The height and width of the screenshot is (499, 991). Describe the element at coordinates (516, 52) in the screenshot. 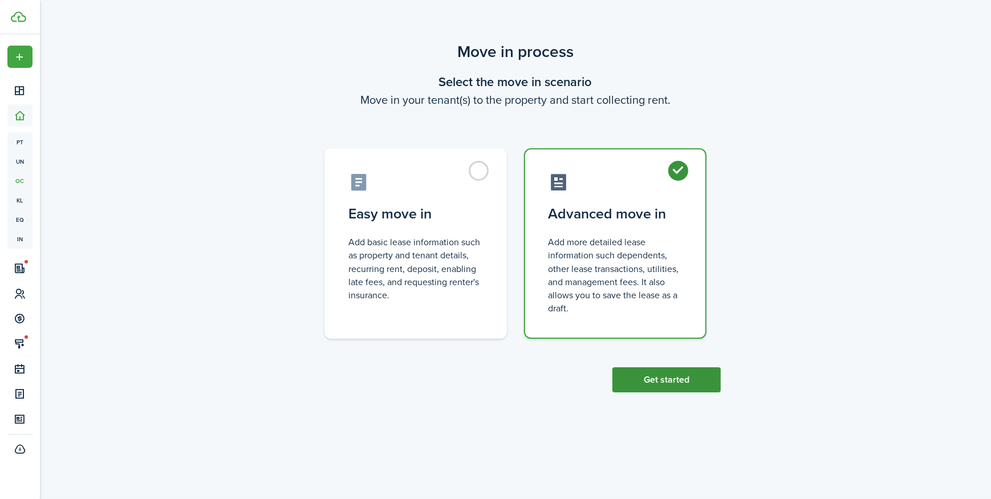

I see `scenario-title: Move in process` at that location.